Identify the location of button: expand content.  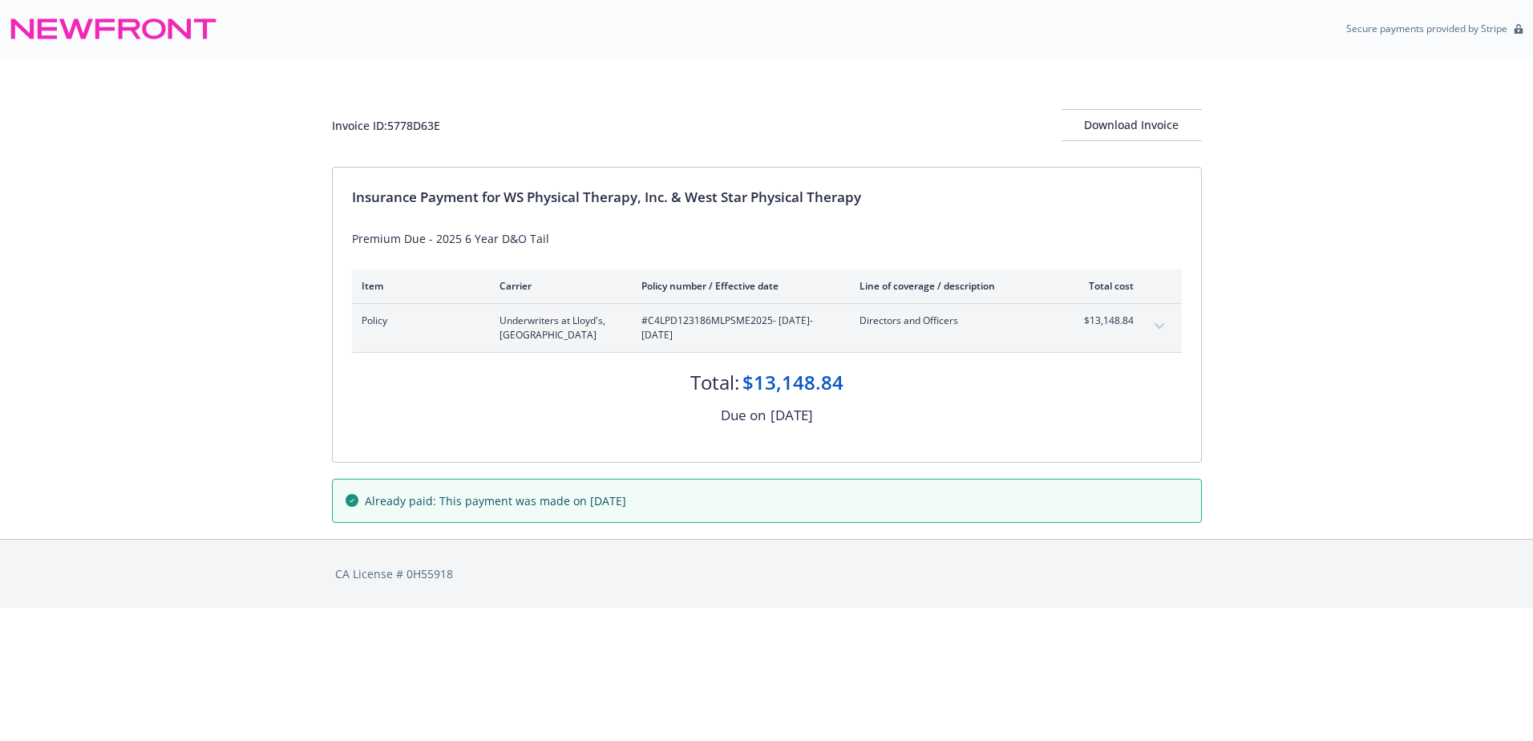
(1159, 326).